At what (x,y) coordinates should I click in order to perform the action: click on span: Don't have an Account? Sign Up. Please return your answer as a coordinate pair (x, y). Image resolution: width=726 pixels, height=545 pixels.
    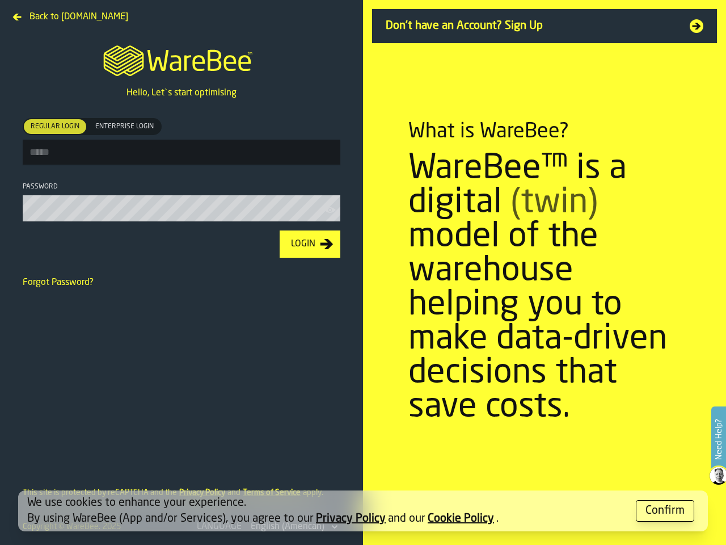
    Looking at the image, I should click on (531, 26).